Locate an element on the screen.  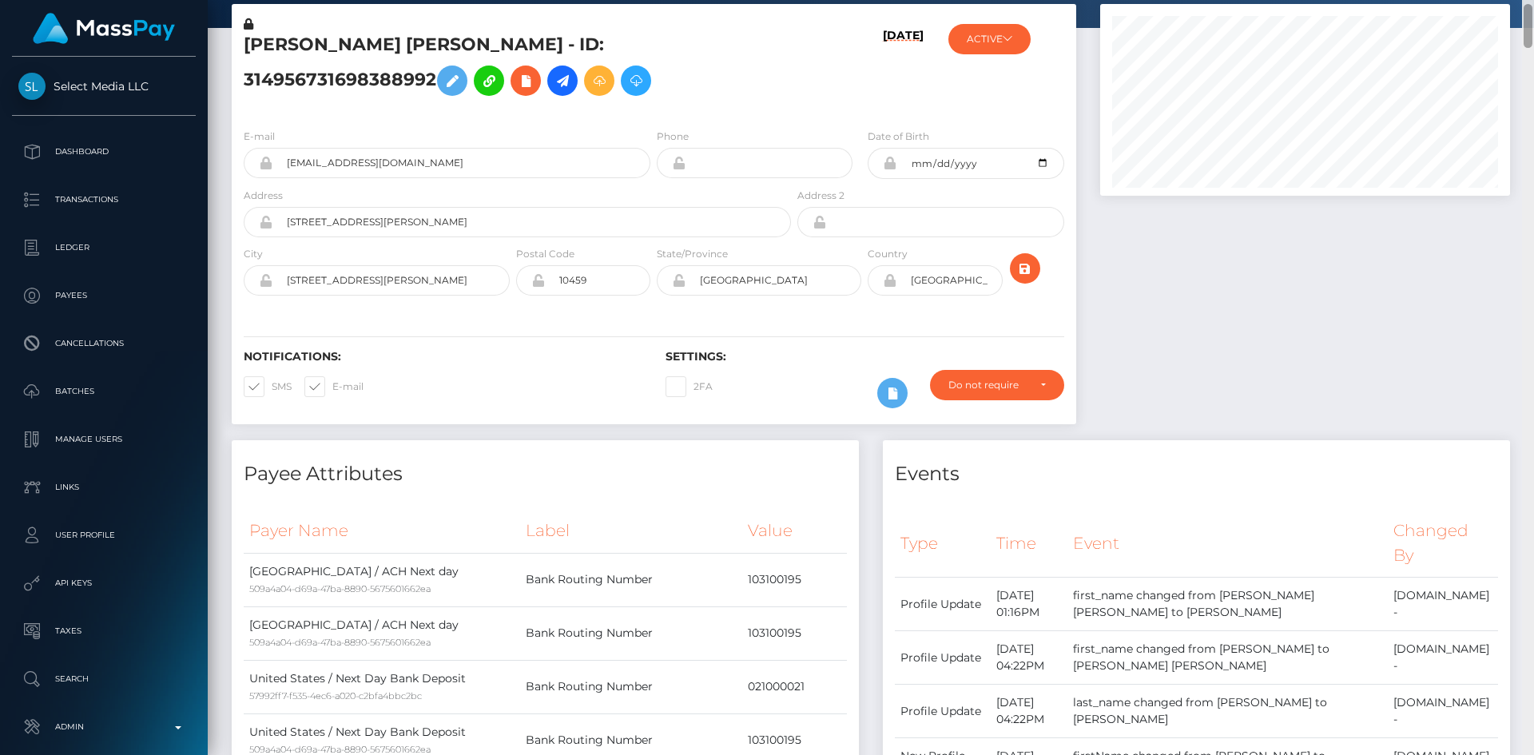
th: Type is located at coordinates (943, 543).